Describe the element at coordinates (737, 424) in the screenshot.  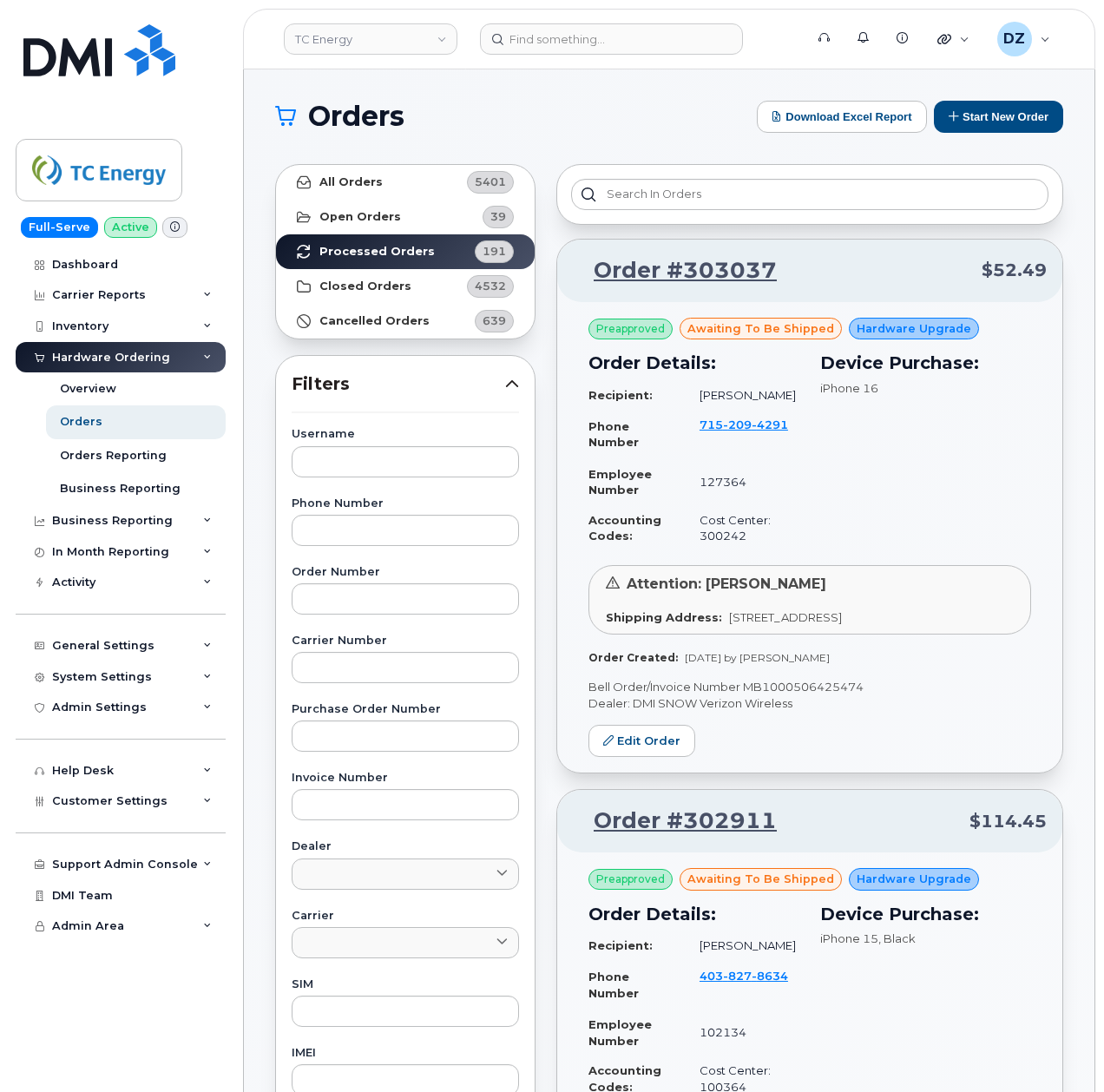
I see `span: 209` at that location.